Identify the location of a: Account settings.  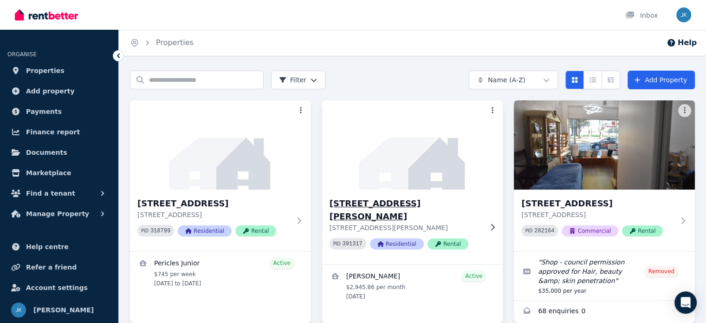
(59, 287).